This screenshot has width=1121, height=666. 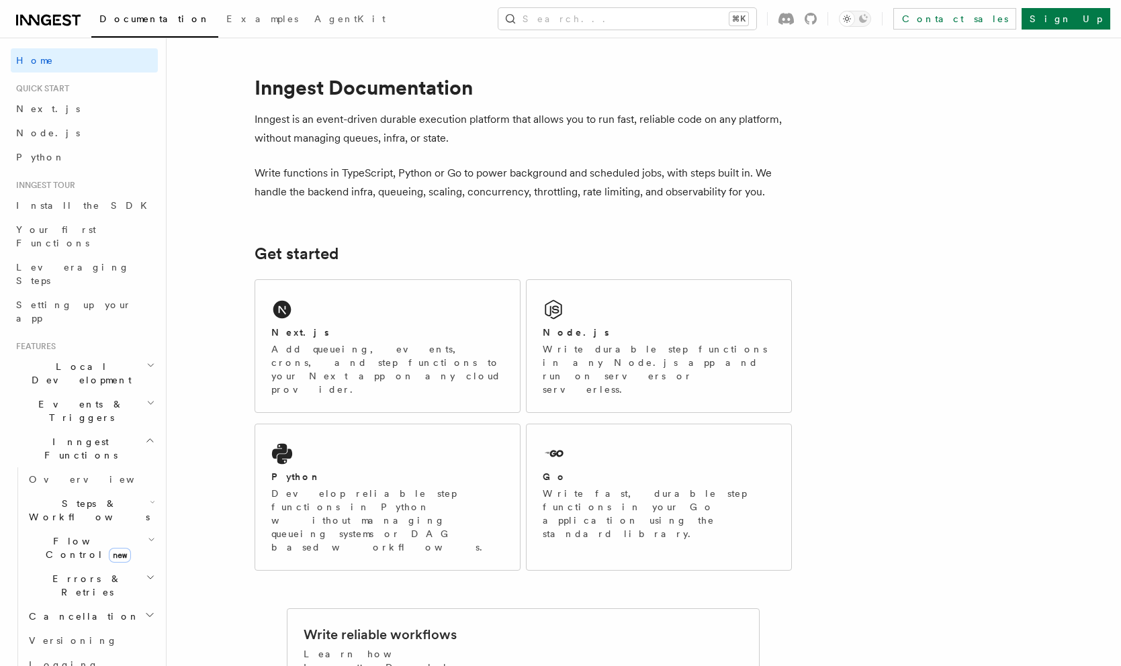 What do you see at coordinates (91, 617) in the screenshot?
I see `button: Cancellation` at bounding box center [91, 617].